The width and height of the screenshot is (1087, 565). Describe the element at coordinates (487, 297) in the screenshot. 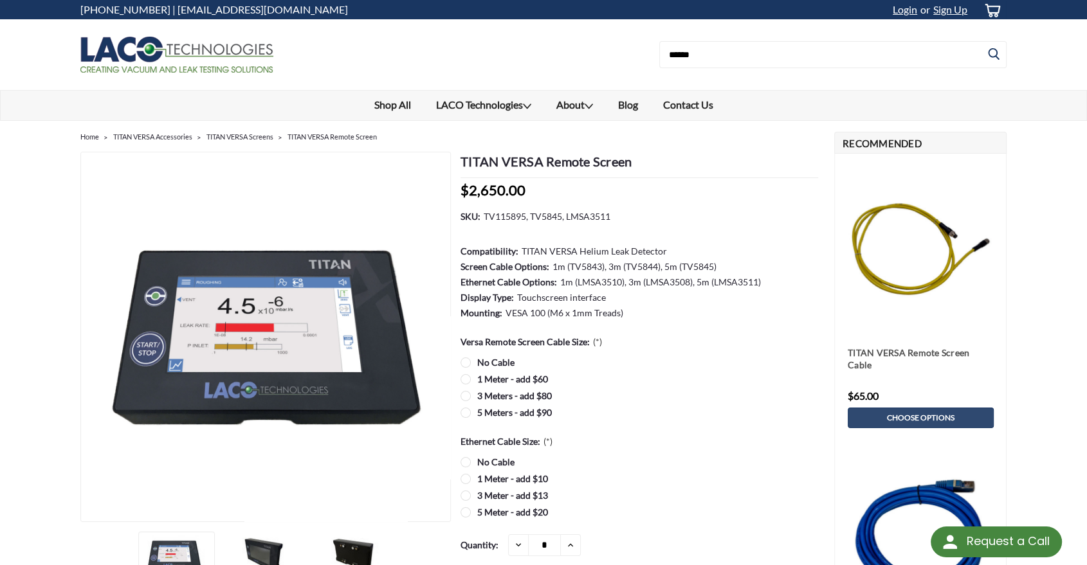

I see `dt: Display Type:` at that location.